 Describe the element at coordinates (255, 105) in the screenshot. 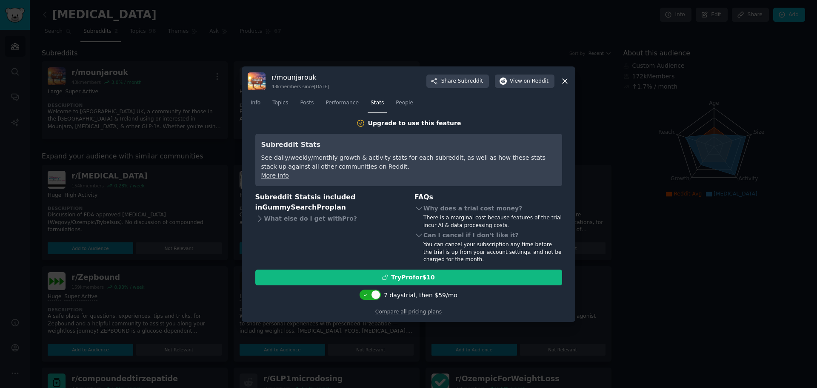

I see `a: Info` at that location.